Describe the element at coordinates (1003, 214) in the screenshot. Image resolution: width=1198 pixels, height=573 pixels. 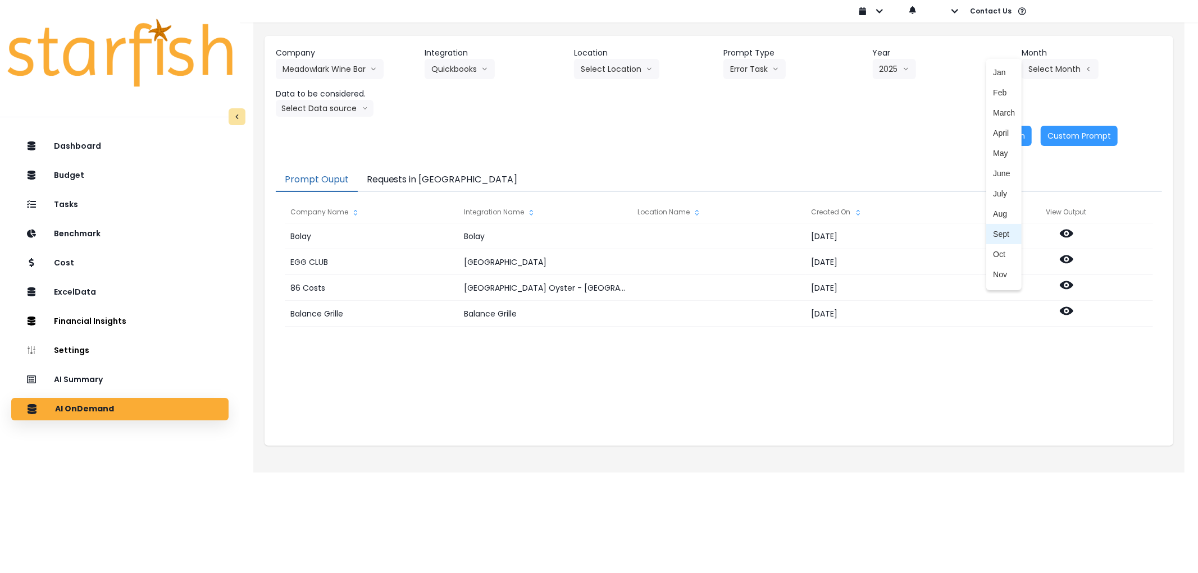
I see `span: Aug` at that location.